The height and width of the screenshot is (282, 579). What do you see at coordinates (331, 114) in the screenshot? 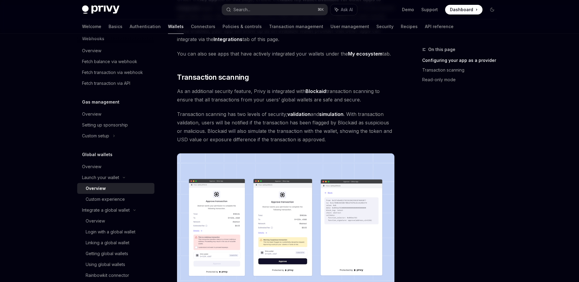
I see `strong: simulation` at bounding box center [331, 114].